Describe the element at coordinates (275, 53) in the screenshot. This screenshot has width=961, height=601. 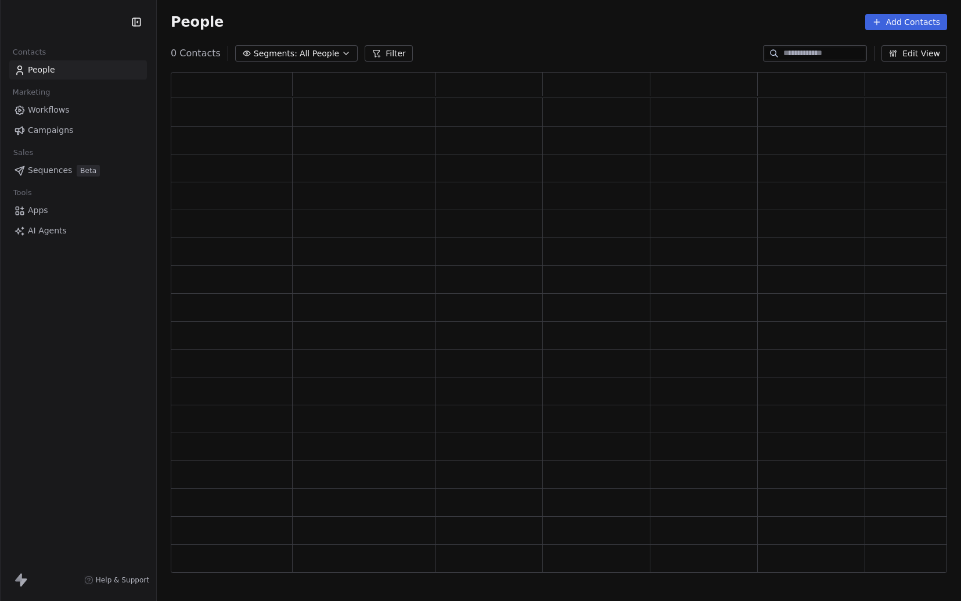
I see `span: Segments:` at that location.